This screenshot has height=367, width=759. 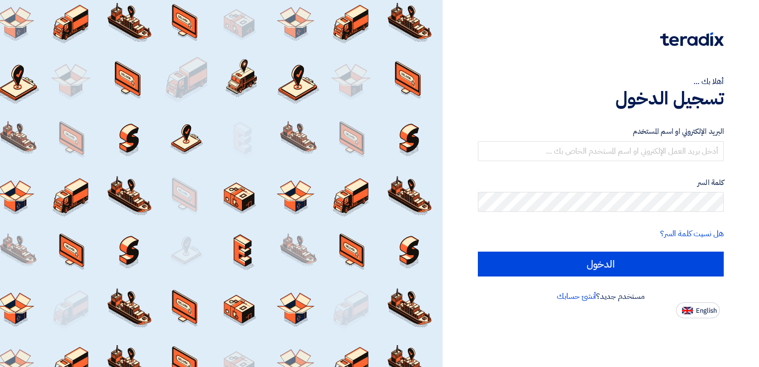 What do you see at coordinates (692, 39) in the screenshot?
I see `img: Teradix logo` at bounding box center [692, 39].